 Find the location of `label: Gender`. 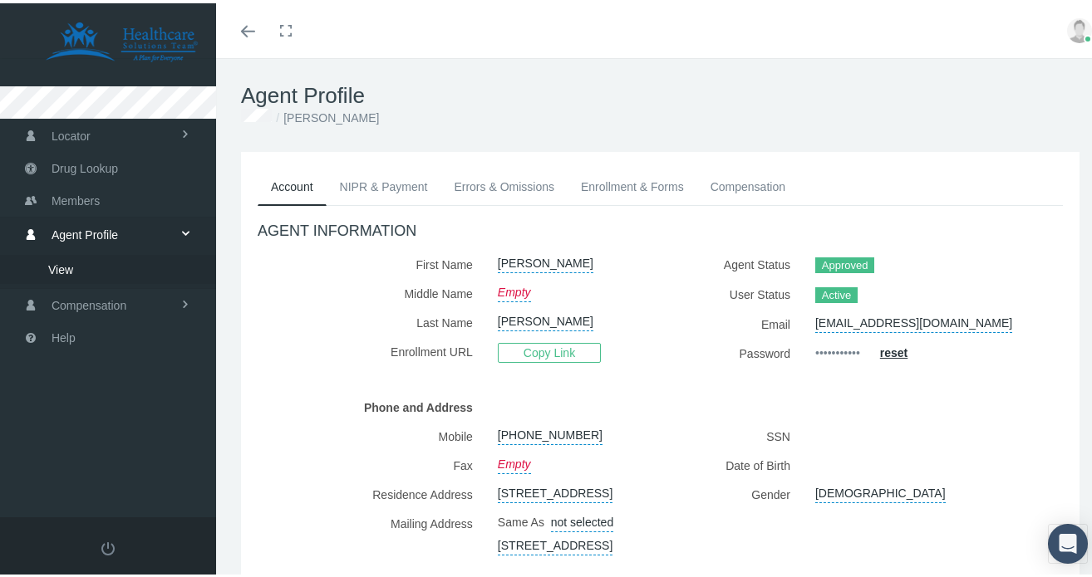

label: Gender is located at coordinates (738, 491).